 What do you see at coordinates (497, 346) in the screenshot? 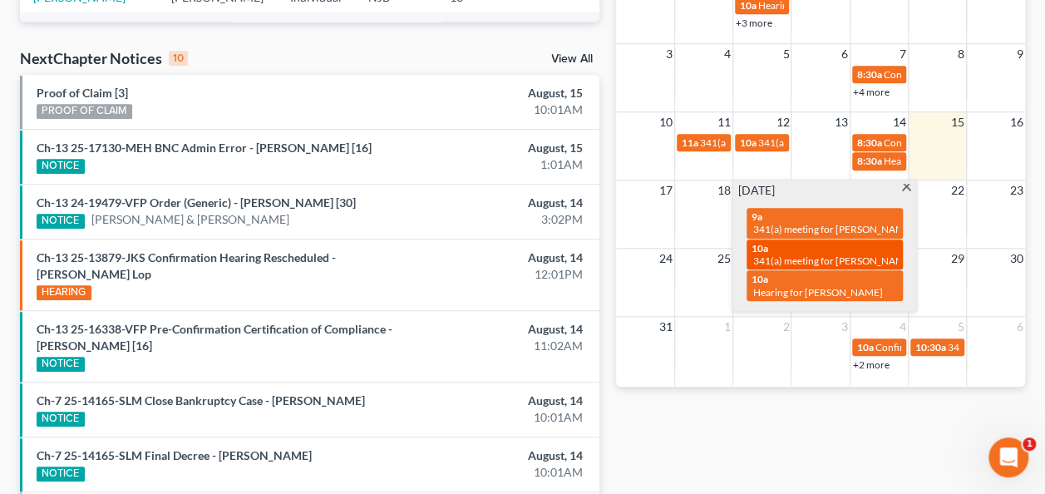
I see `div: 11:02AM` at bounding box center [497, 346].